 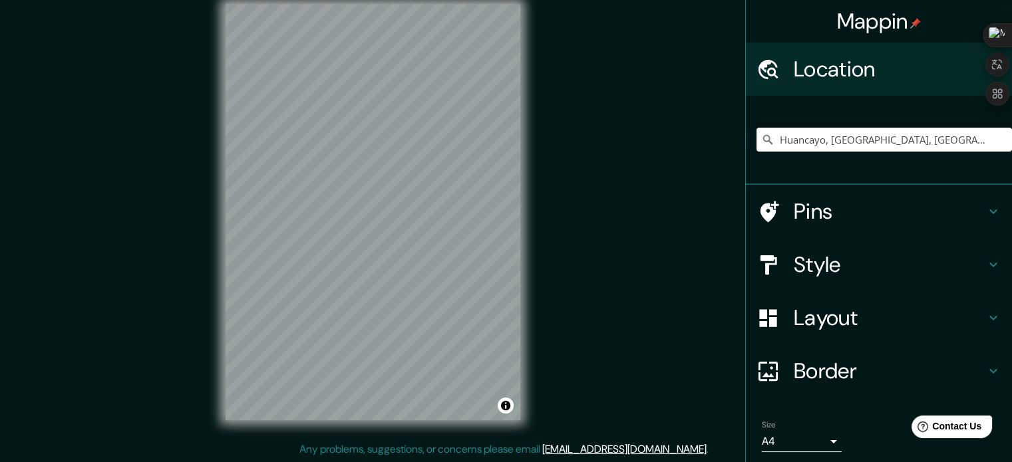 What do you see at coordinates (889, 69) in the screenshot?
I see `h4: Location` at bounding box center [889, 69].